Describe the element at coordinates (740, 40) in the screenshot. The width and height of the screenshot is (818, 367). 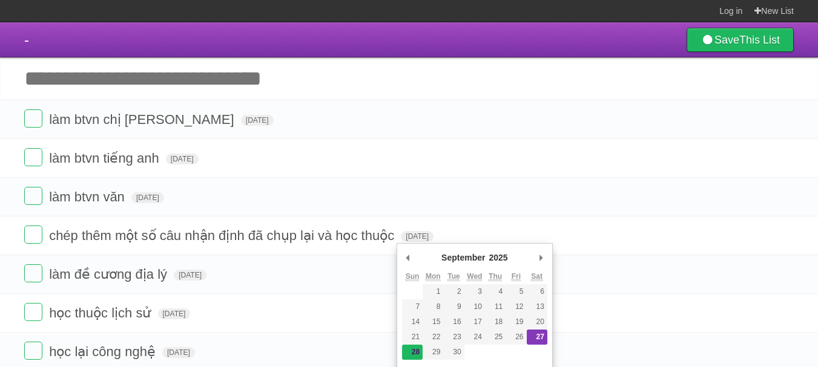
I see `a: SaveThis List` at that location.